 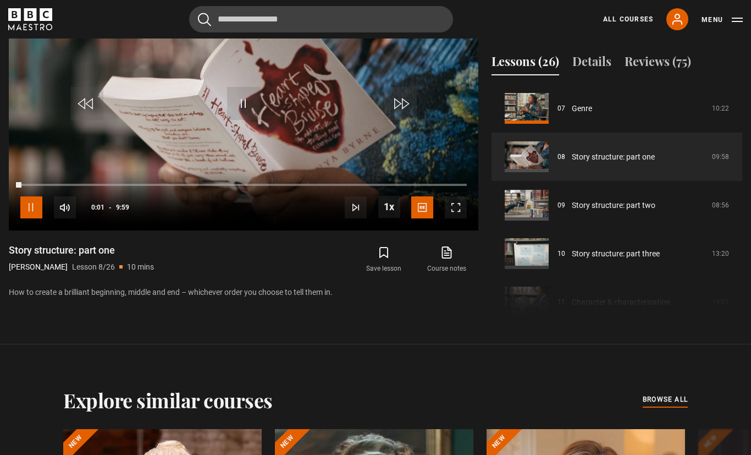 I want to click on svg: BBC Maestro, so click(x=30, y=19).